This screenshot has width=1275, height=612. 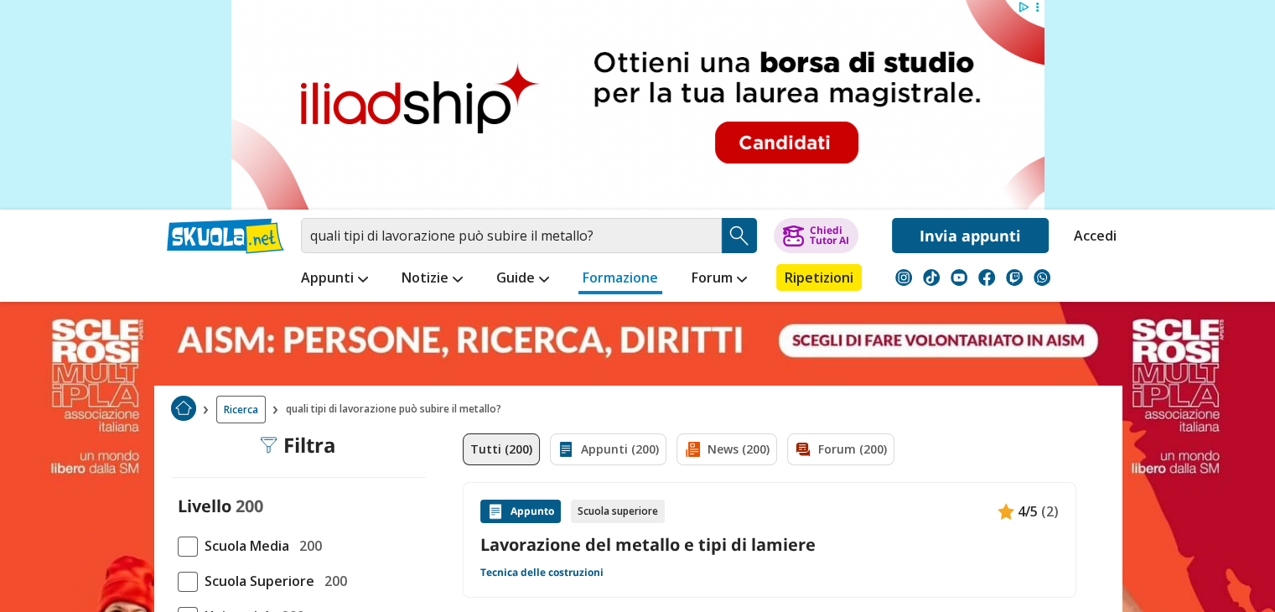 What do you see at coordinates (740, 236) in the screenshot?
I see `button: Search Button` at bounding box center [740, 236].